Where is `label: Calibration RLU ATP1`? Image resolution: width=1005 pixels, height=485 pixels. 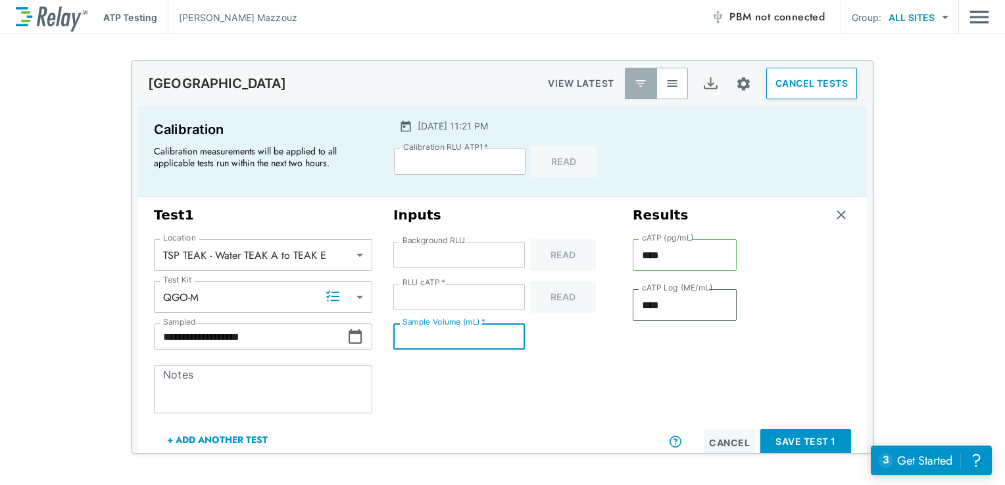
label: Calibration RLU ATP1 is located at coordinates (445, 147).